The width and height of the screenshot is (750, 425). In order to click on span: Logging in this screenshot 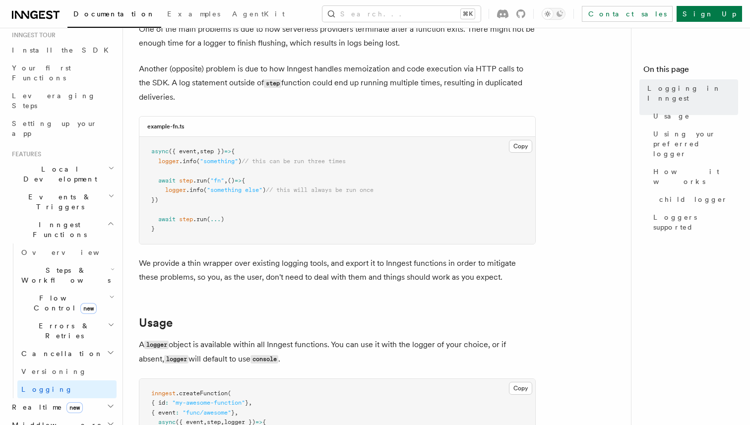, I will do `click(47, 389)`.